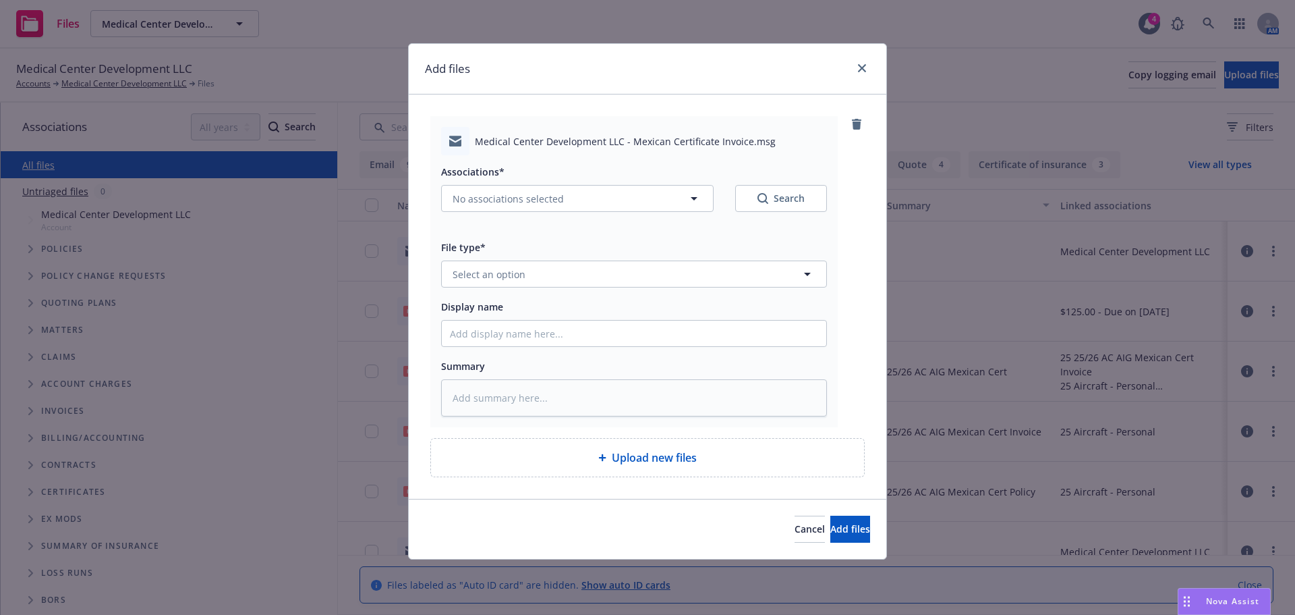 This screenshot has width=1295, height=615. What do you see at coordinates (447, 69) in the screenshot?
I see `h1: Add files` at bounding box center [447, 69].